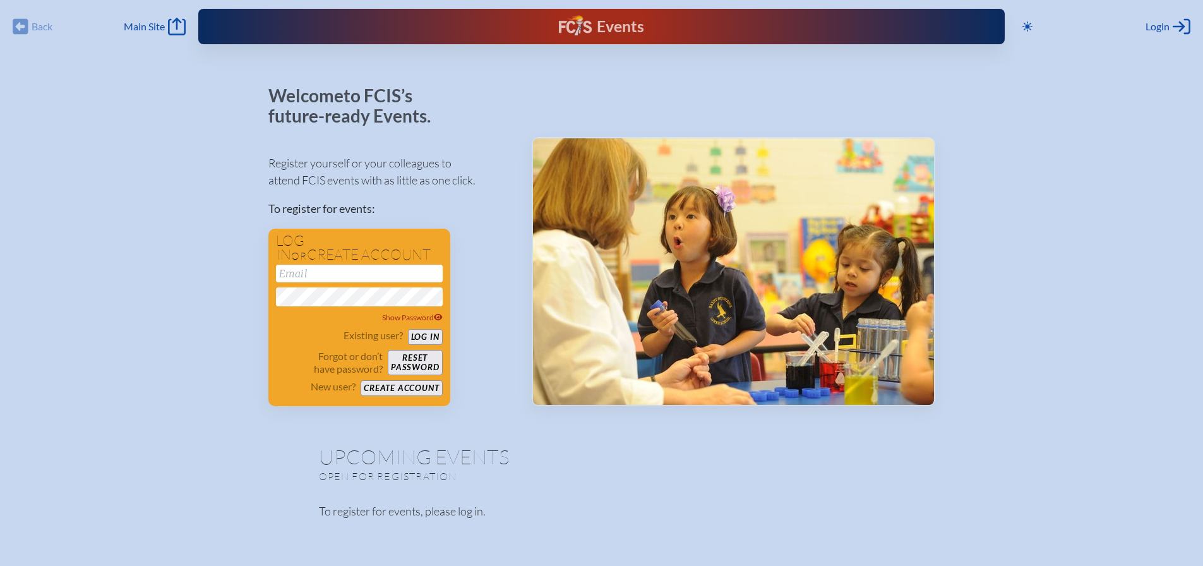 Image resolution: width=1203 pixels, height=566 pixels. I want to click on button: Log in, so click(425, 337).